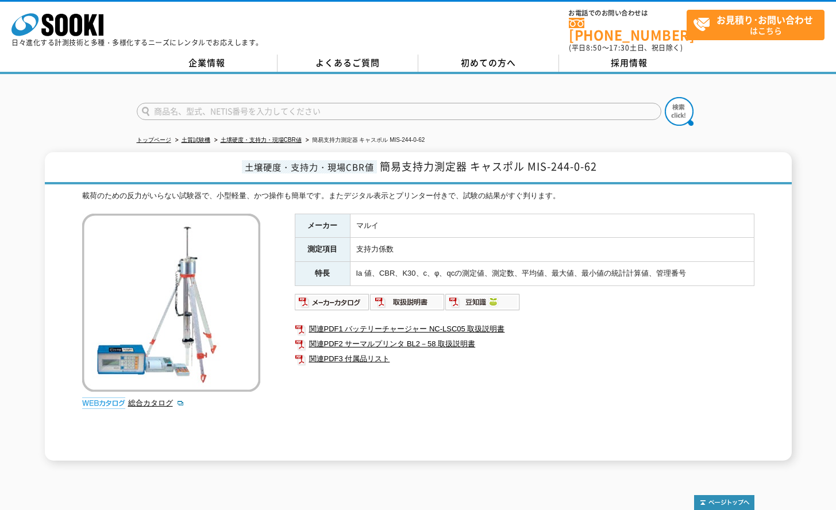 The height and width of the screenshot is (510, 836). What do you see at coordinates (348, 63) in the screenshot?
I see `a: よくあるご質問` at bounding box center [348, 63].